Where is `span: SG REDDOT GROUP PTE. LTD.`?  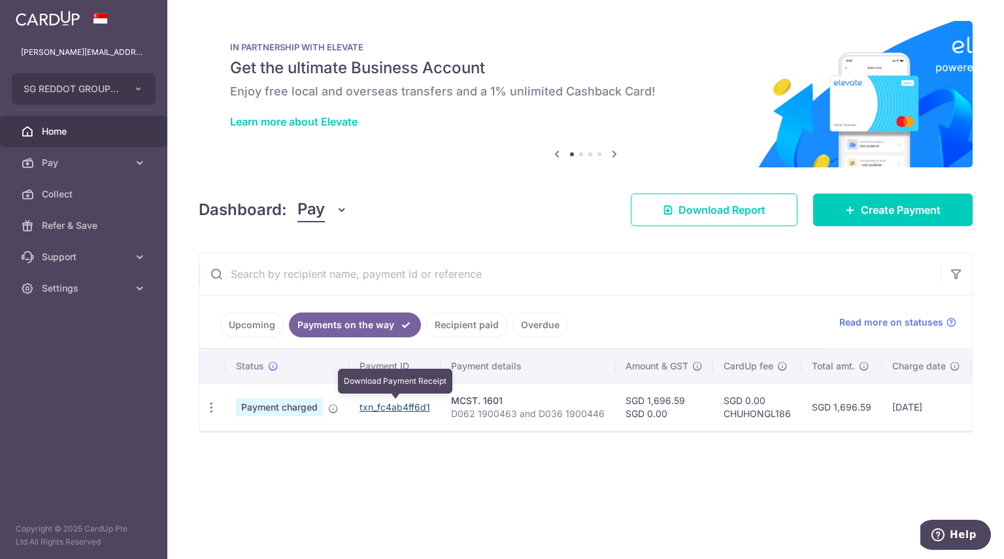 span: SG REDDOT GROUP PTE. LTD. is located at coordinates (72, 89).